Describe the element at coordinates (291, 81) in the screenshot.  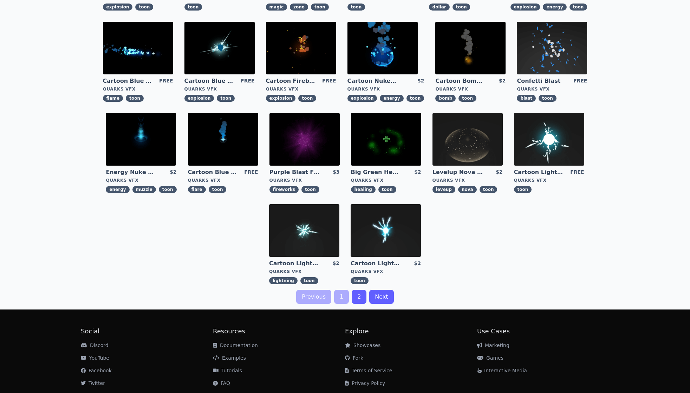
I see `a: Cartoon Fireball Explosion` at that location.